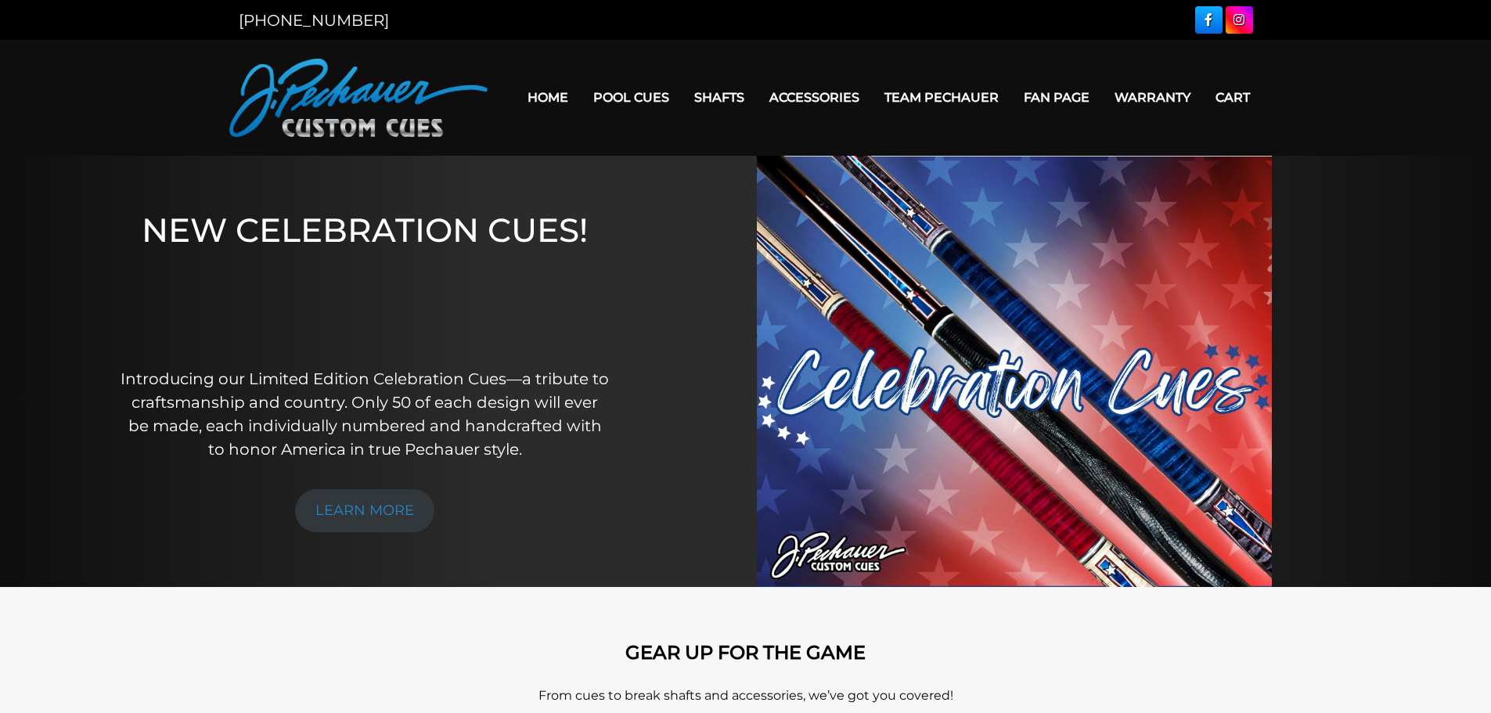  Describe the element at coordinates (358, 98) in the screenshot. I see `img: Pechauer Custom Cues` at that location.